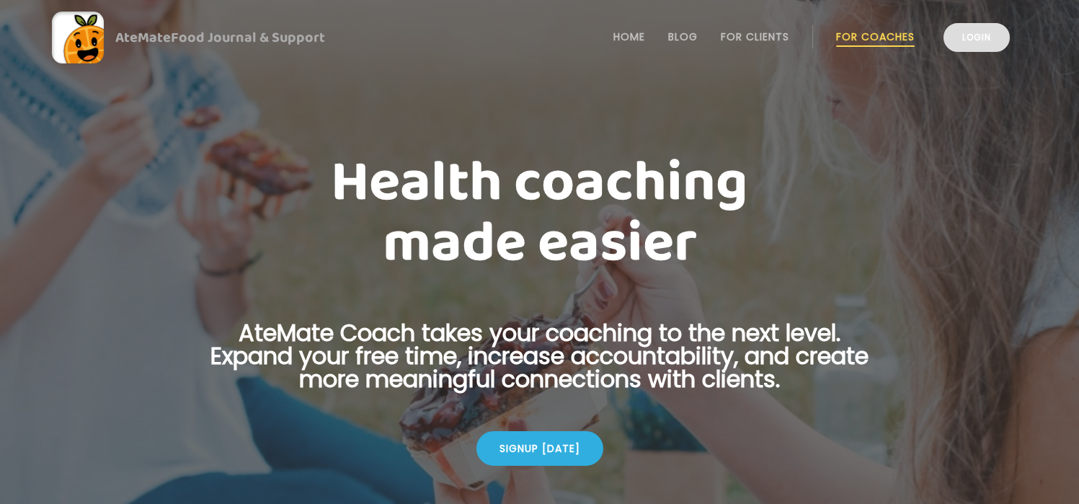  What do you see at coordinates (539, 37) in the screenshot?
I see `a: AteMateFood Journal & Support` at bounding box center [539, 37].